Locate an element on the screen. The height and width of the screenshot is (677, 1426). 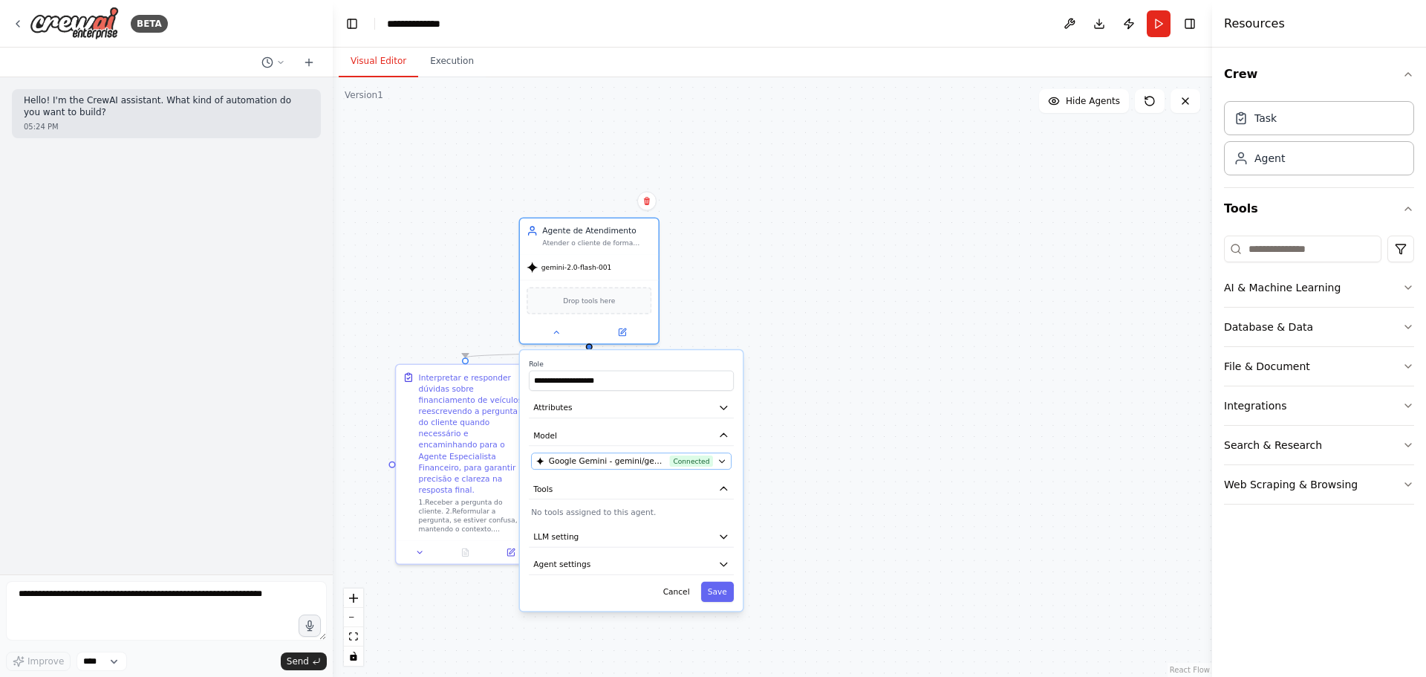
span: gemini-2.0-flash-001 is located at coordinates (576, 267).